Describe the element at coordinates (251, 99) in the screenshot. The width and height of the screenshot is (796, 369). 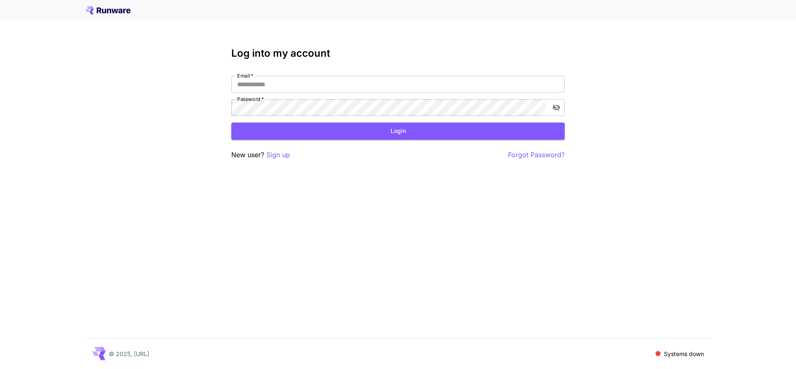
I see `label: Password` at that location.